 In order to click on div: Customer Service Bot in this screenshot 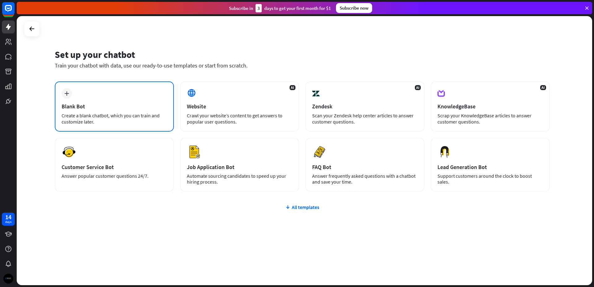, I will do `click(114, 167)`.